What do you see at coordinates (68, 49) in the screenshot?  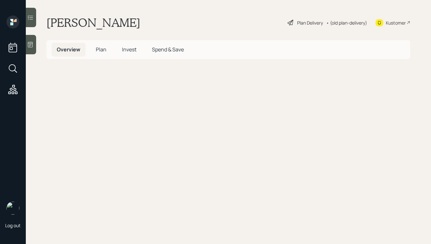 I see `span: Overview` at bounding box center [68, 49].